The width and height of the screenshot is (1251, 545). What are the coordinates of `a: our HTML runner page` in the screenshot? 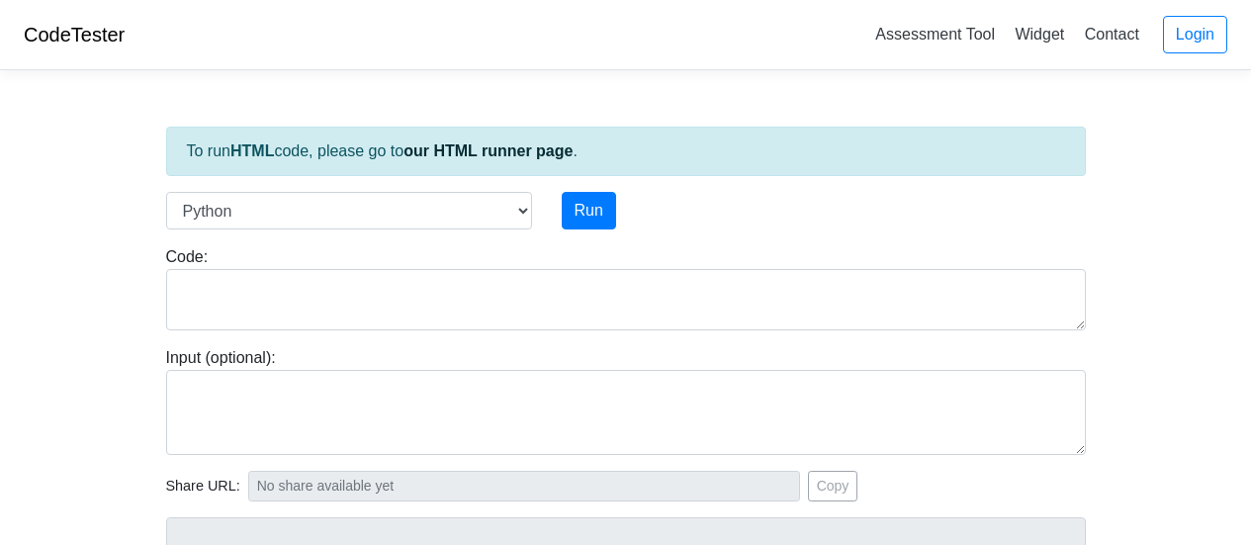 It's located at (488, 150).